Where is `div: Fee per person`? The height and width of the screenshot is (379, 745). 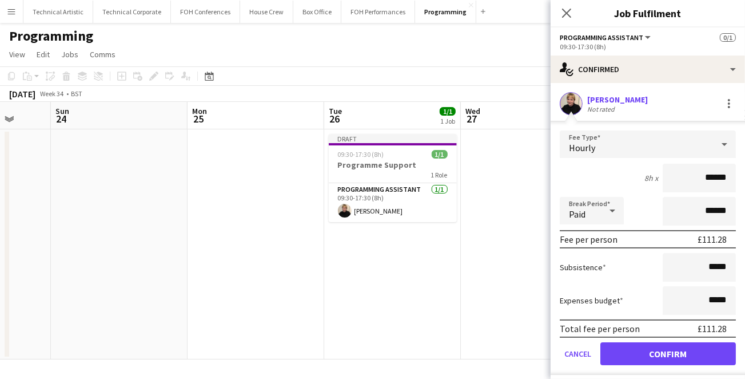 div: Fee per person is located at coordinates (588, 239).